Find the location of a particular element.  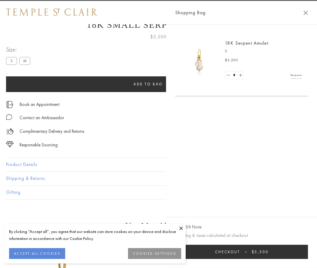

a: 18K Serpent Amulet is located at coordinates (247, 43).